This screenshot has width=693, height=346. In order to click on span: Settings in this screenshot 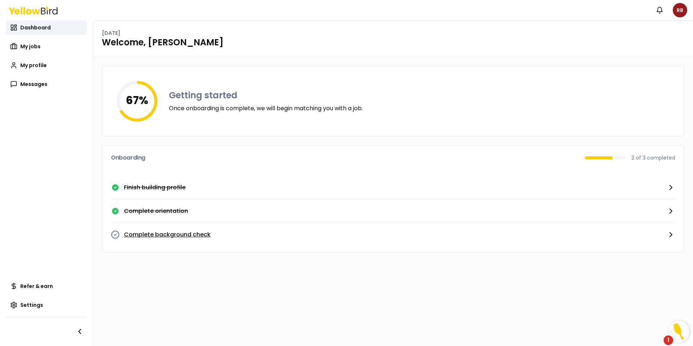, I will do `click(32, 305)`.